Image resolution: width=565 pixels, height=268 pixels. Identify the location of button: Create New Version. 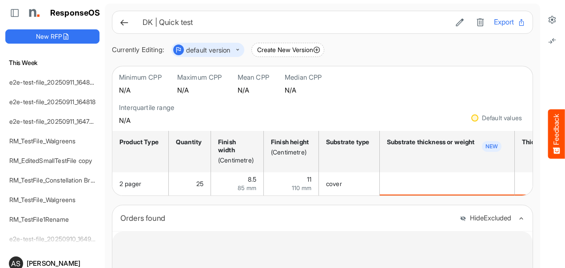
(288, 50).